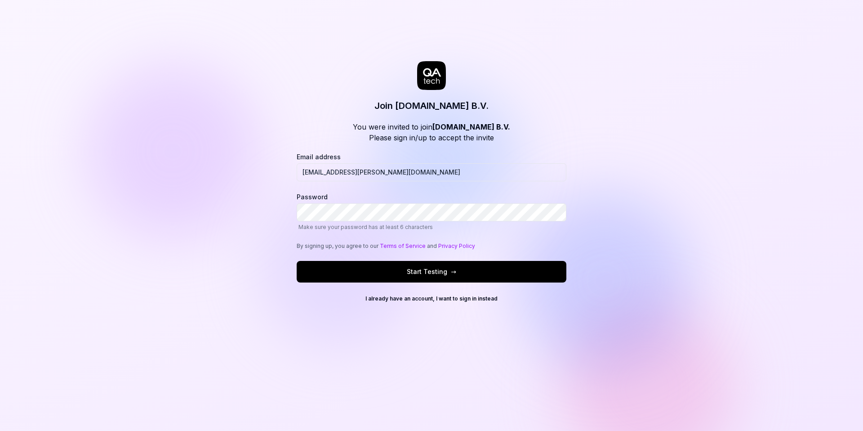  Describe the element at coordinates (431, 127) in the screenshot. I see `p: You were invited to join` at that location.